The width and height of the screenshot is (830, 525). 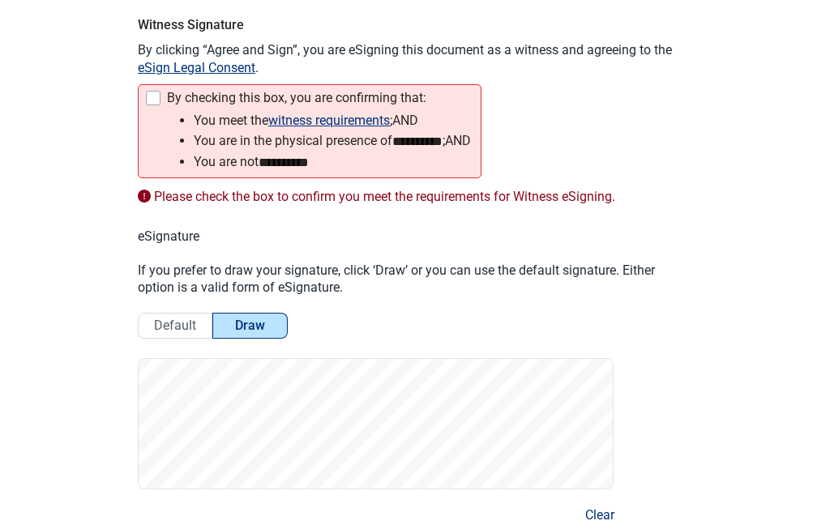 I want to click on span: Default, so click(x=175, y=325).